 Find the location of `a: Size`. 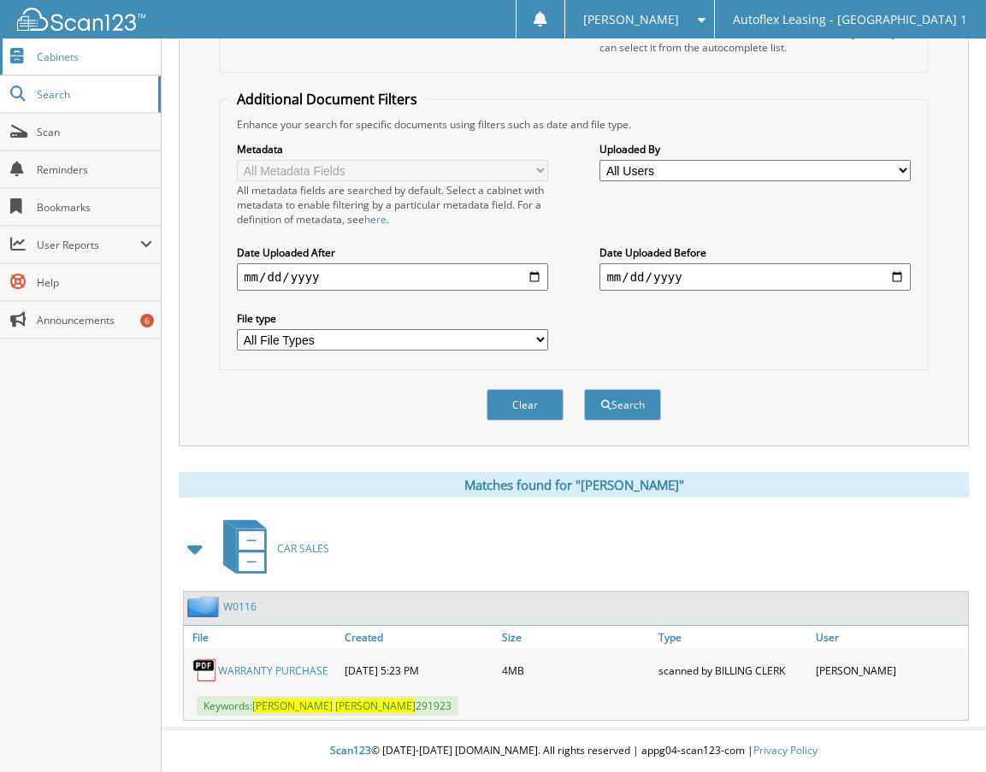

a: Size is located at coordinates (575, 637).